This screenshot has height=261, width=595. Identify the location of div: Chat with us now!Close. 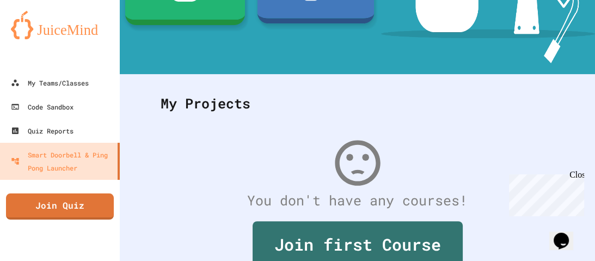
(40, 37).